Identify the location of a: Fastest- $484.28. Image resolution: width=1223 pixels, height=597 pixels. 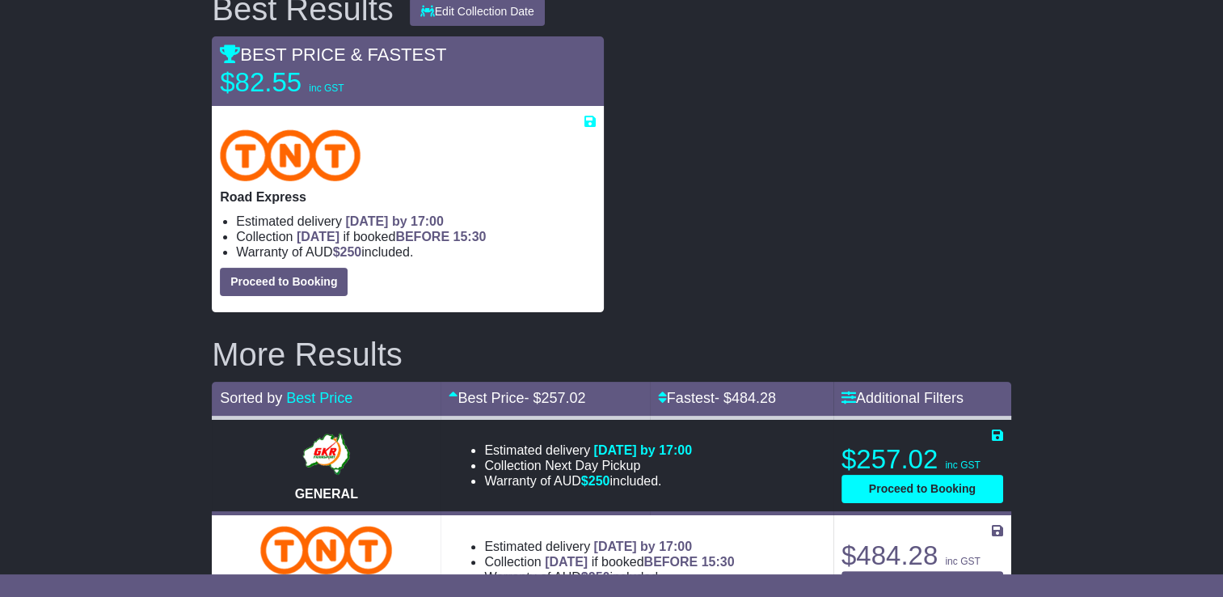
(717, 398).